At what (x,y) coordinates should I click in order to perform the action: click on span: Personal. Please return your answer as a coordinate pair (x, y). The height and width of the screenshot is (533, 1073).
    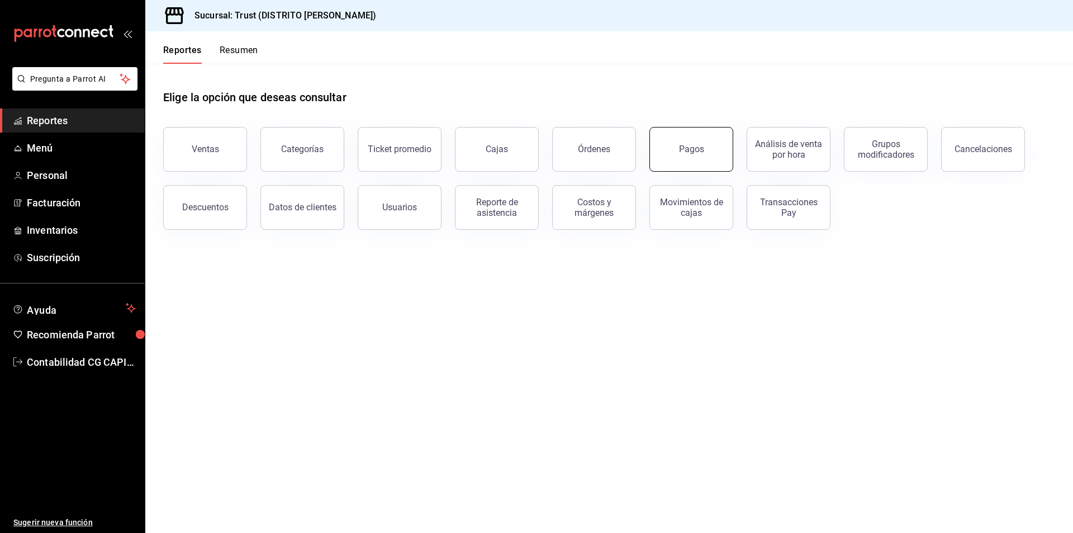
    Looking at the image, I should click on (81, 175).